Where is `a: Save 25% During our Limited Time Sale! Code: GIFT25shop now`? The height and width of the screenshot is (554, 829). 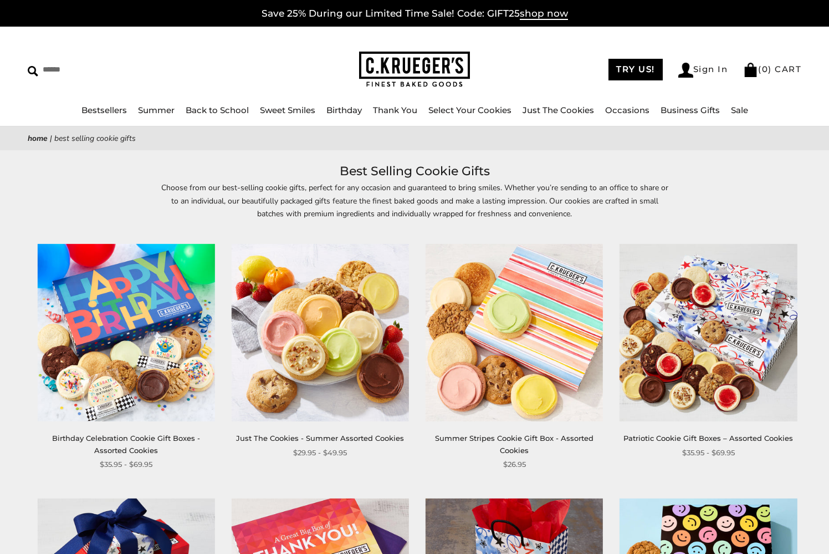 a: Save 25% During our Limited Time Sale! Code: GIFT25shop now is located at coordinates (414, 14).